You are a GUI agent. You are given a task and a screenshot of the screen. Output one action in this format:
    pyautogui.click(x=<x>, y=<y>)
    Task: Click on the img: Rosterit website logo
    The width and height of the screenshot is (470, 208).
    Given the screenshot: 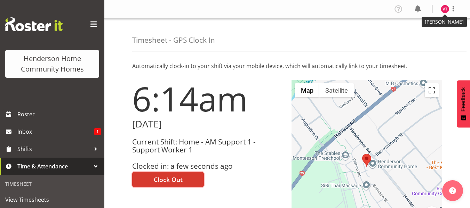 What is the action you would take?
    pyautogui.click(x=34, y=24)
    